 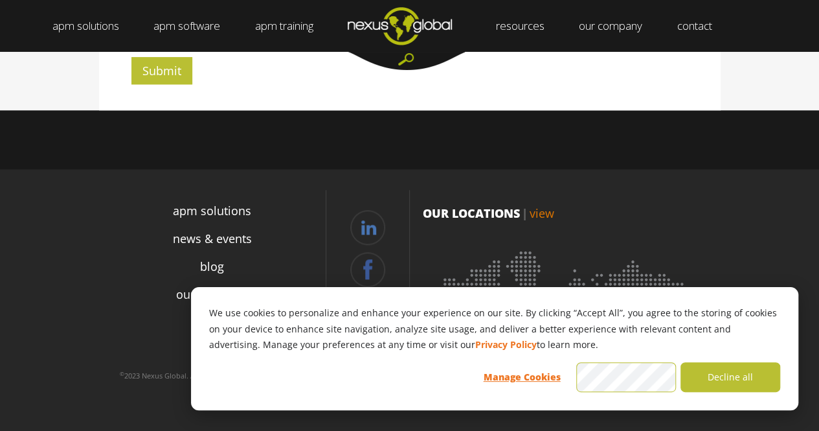 I want to click on button: Manage Cookies, so click(x=522, y=377).